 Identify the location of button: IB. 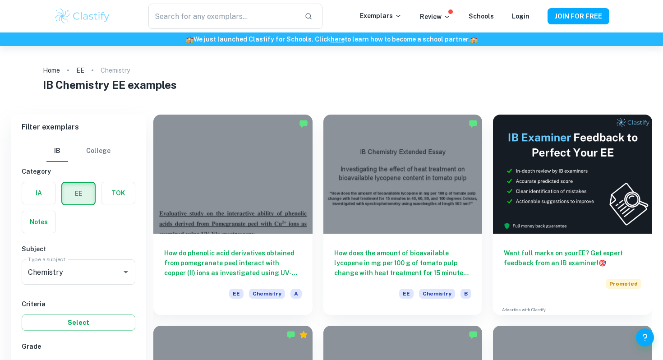
(57, 151).